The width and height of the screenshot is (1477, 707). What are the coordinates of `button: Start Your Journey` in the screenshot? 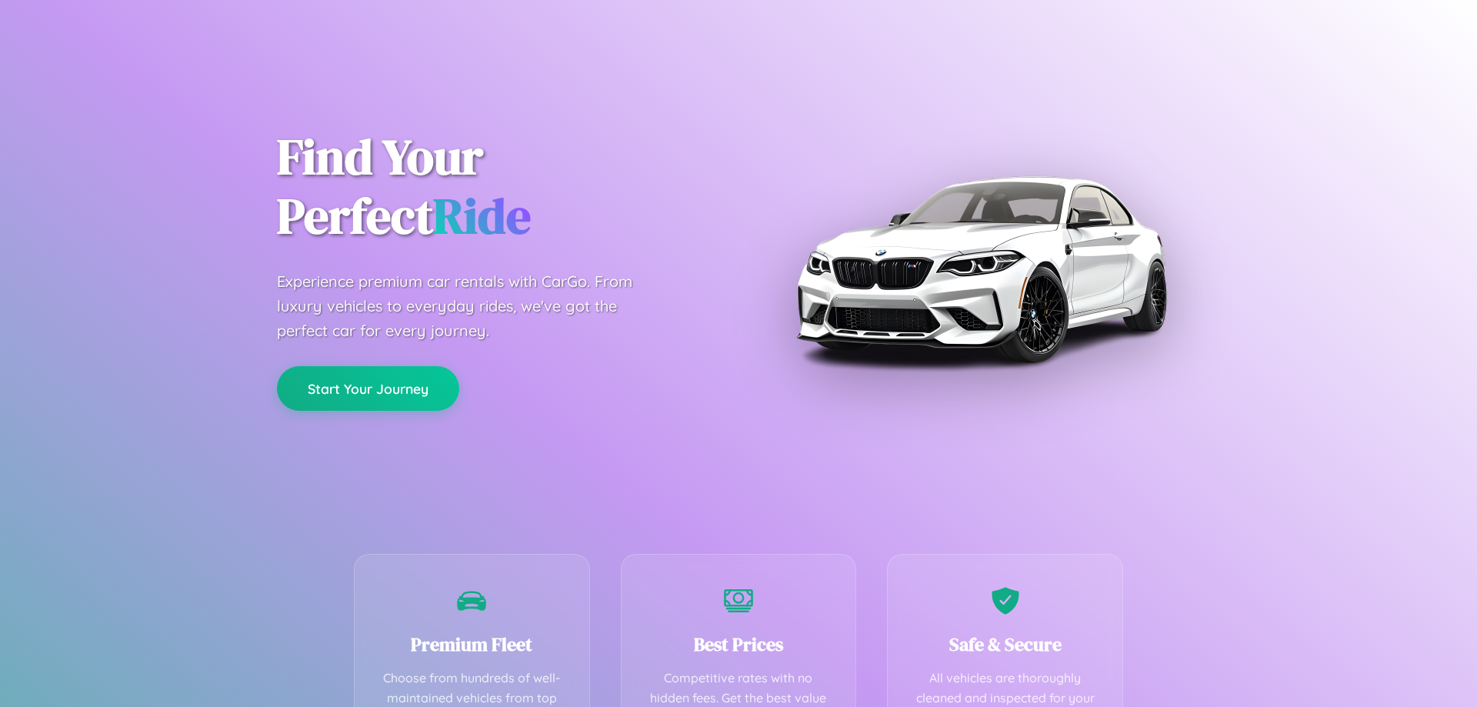 It's located at (368, 389).